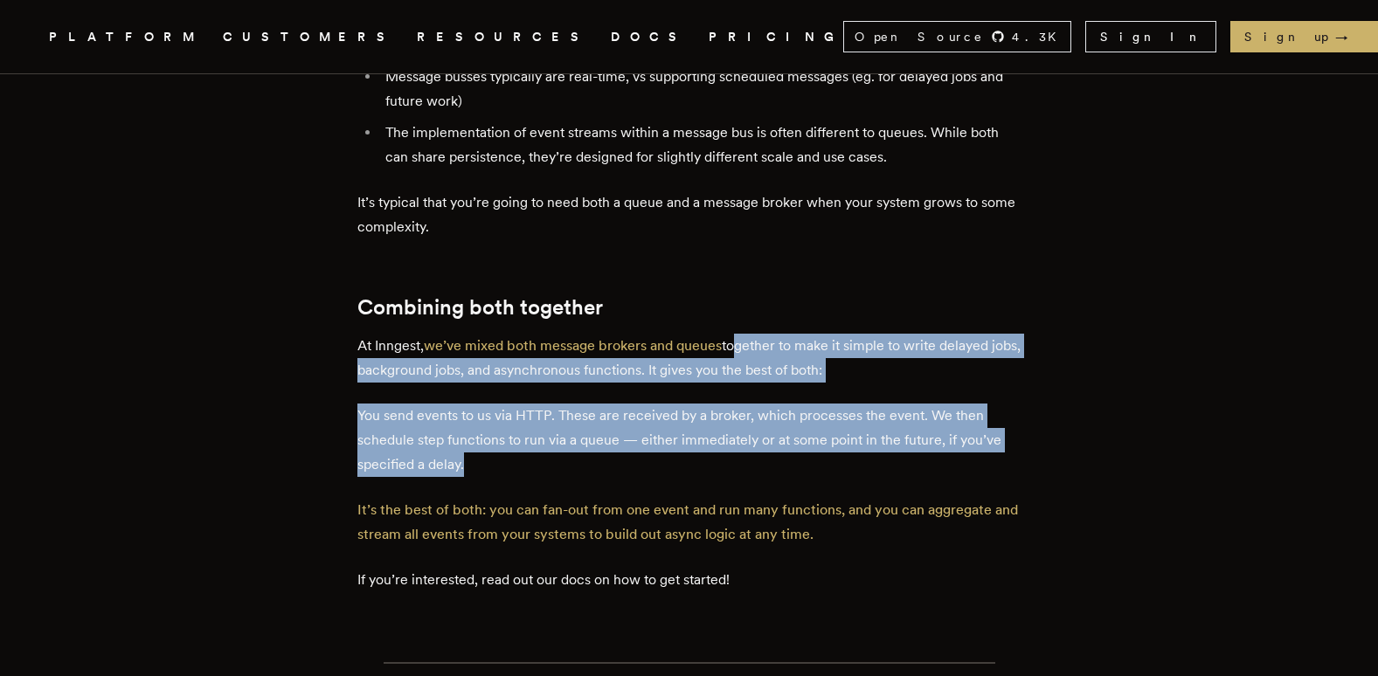  What do you see at coordinates (701, 145) in the screenshot?
I see `li: The implementation of event streams within a message bus is often different to queues. While both...` at bounding box center [701, 145].